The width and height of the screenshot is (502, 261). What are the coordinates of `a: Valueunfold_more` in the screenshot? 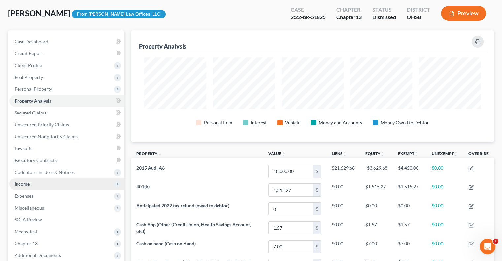 It's located at (277, 154).